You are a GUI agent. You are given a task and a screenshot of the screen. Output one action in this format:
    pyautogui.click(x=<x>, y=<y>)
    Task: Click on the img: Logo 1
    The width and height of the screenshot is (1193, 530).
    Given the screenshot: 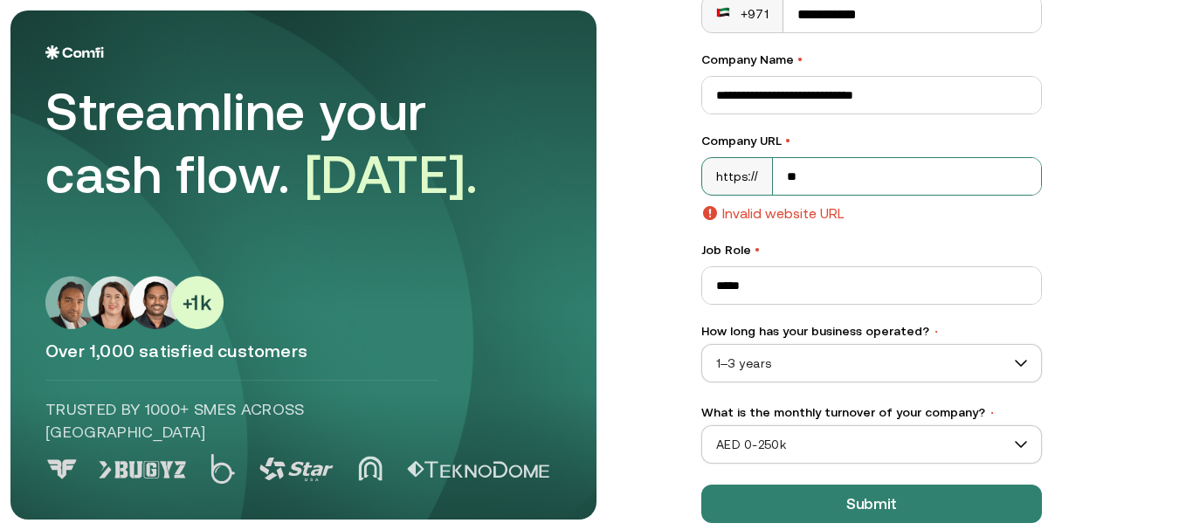 What is the action you would take?
    pyautogui.click(x=142, y=470)
    